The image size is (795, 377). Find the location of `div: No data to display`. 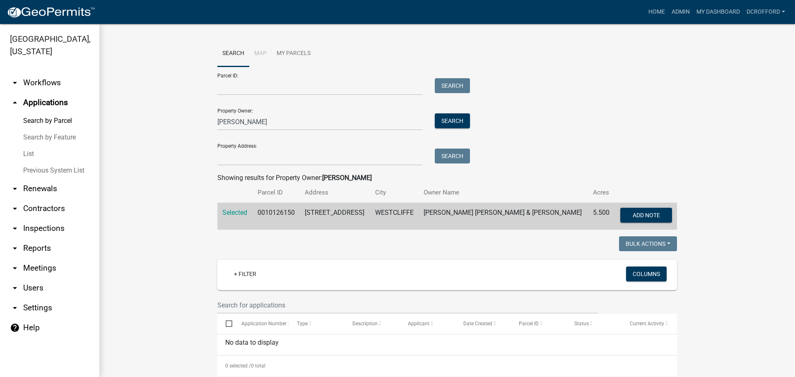

div: No data to display is located at coordinates (447, 345).